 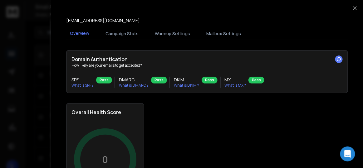 I want to click on p: What is DMARC ?, so click(x=134, y=86).